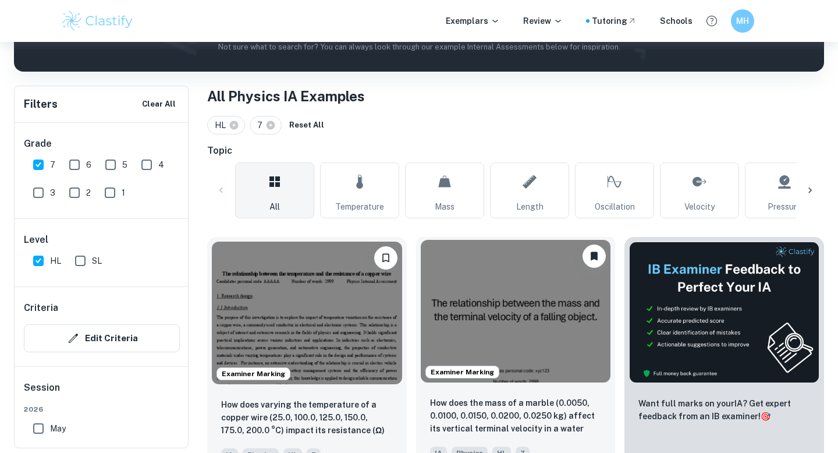 This screenshot has width=838, height=453. What do you see at coordinates (724, 312) in the screenshot?
I see `img: Thumbnail` at bounding box center [724, 312].